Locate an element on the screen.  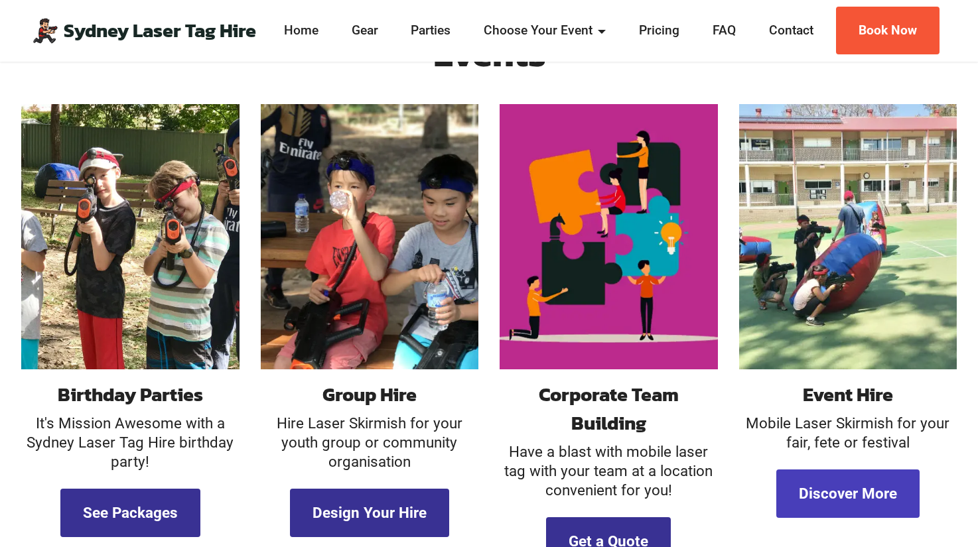
img: Mobile Laser Skirmish is located at coordinates (130, 237).